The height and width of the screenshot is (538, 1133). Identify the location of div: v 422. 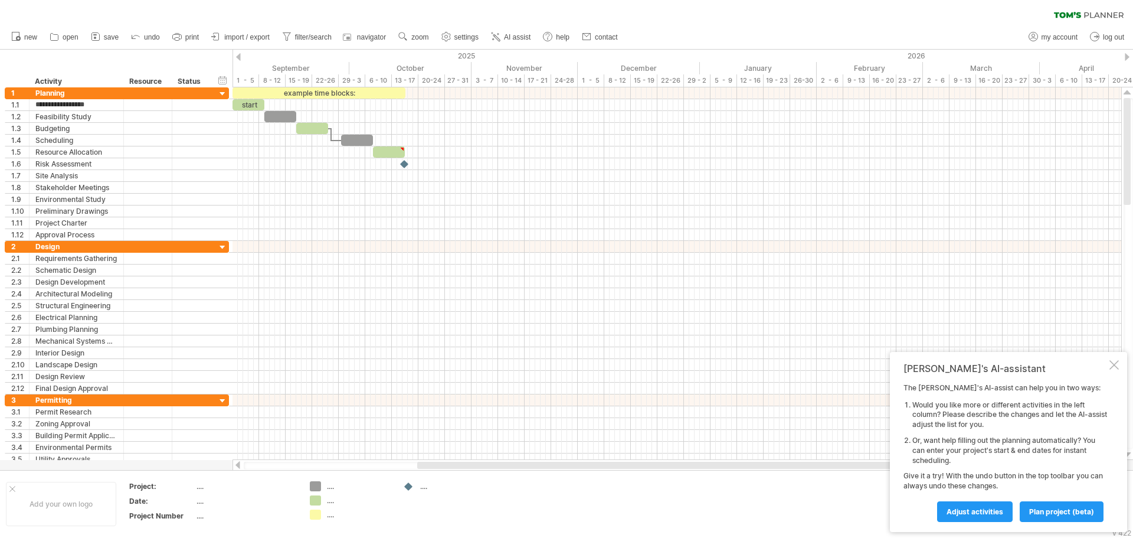
(1122, 532).